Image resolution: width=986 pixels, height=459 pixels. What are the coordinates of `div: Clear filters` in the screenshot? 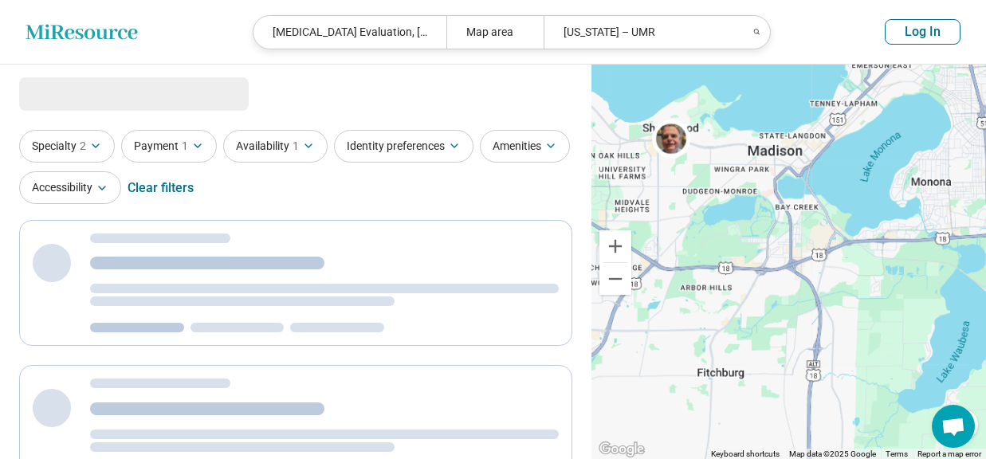 It's located at (160, 188).